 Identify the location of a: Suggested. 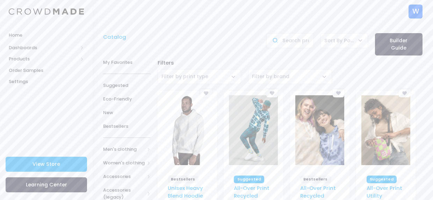
(127, 85).